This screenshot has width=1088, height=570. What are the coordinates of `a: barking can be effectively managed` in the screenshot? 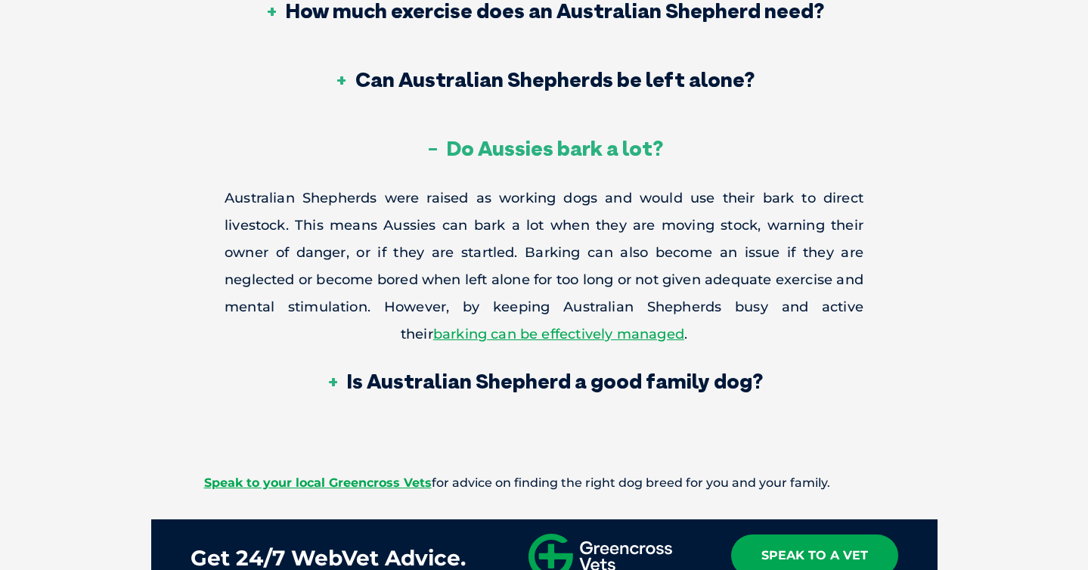 It's located at (559, 334).